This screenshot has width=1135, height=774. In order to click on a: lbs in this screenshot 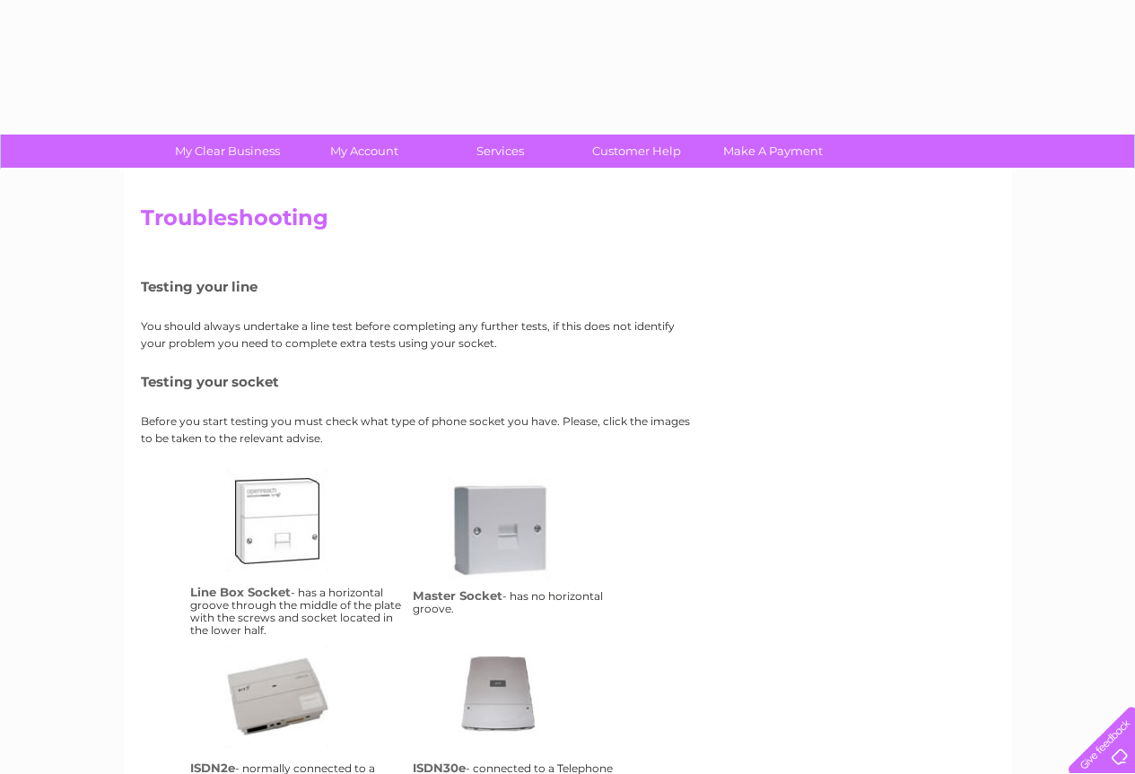, I will do `click(297, 541)`.